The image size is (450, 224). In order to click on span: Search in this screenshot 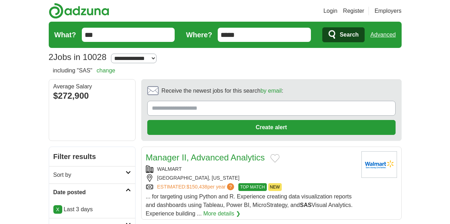, I will do `click(349, 35)`.